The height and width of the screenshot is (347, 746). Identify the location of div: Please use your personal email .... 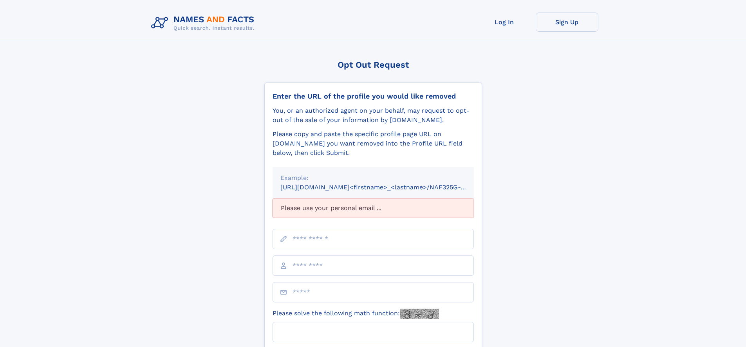
(373, 208).